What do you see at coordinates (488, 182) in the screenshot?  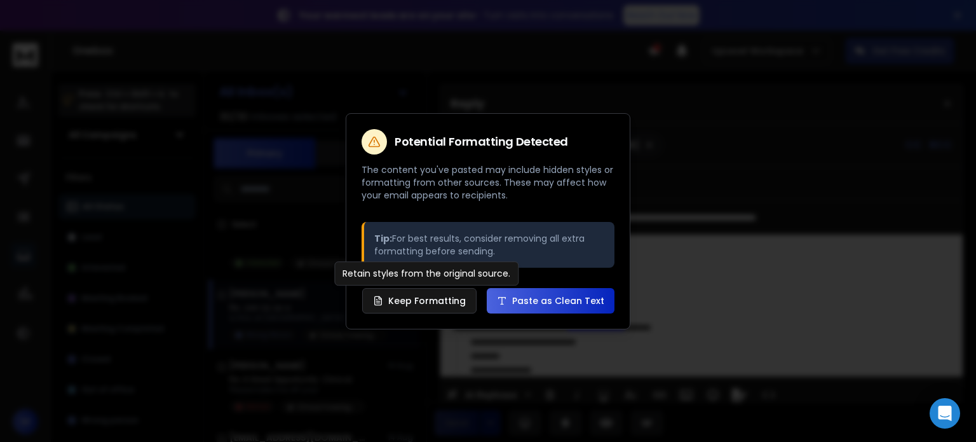 I see `p: The content you've pasted may include hidden styles or formatting from other sources. These may a...` at bounding box center [488, 182].